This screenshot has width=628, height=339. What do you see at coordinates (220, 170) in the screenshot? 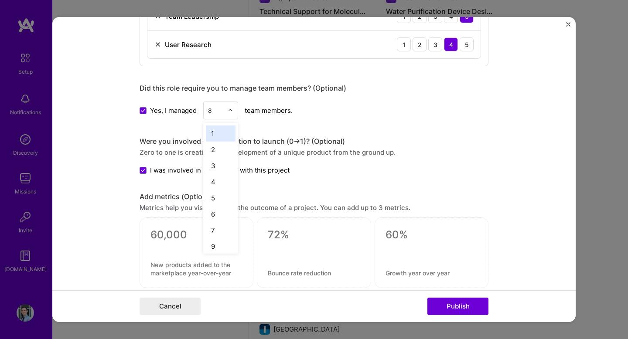
I see `span: I was involved in zero to one with this project` at bounding box center [220, 170].